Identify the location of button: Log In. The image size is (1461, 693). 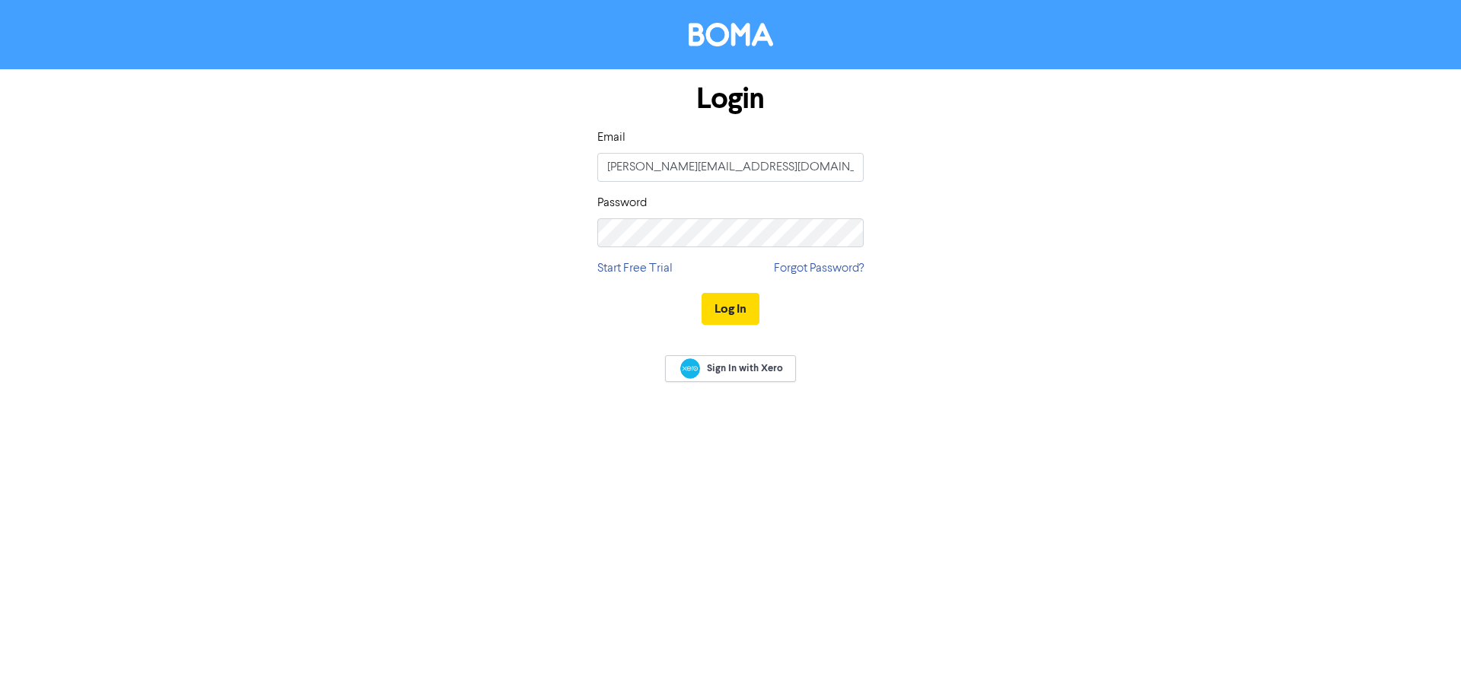
(731, 309).